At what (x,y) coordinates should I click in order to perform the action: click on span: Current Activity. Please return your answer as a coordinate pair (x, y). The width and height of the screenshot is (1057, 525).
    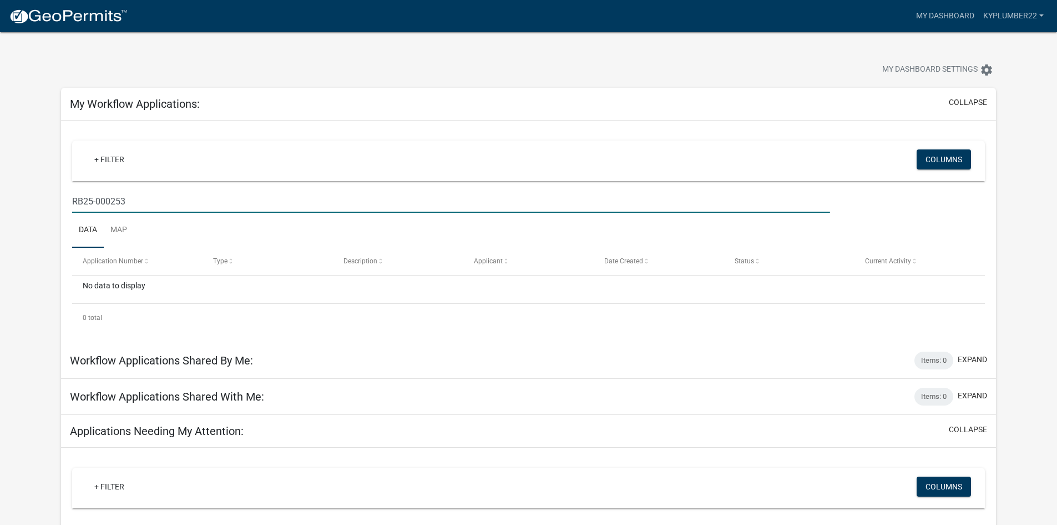
    Looking at the image, I should click on (888, 261).